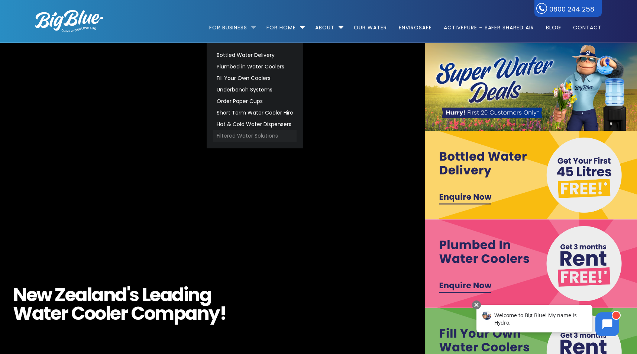  What do you see at coordinates (186, 295) in the screenshot?
I see `span: i` at bounding box center [186, 295].